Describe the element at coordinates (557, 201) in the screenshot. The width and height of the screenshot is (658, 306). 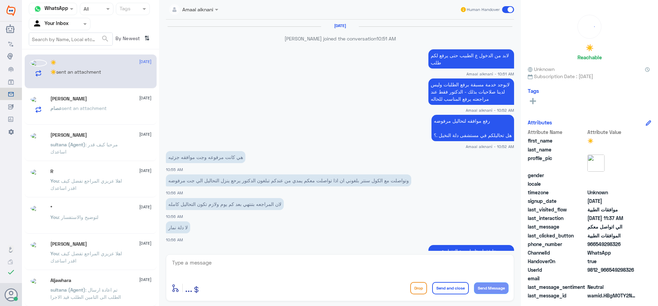
I see `span: signup_date` at that location.